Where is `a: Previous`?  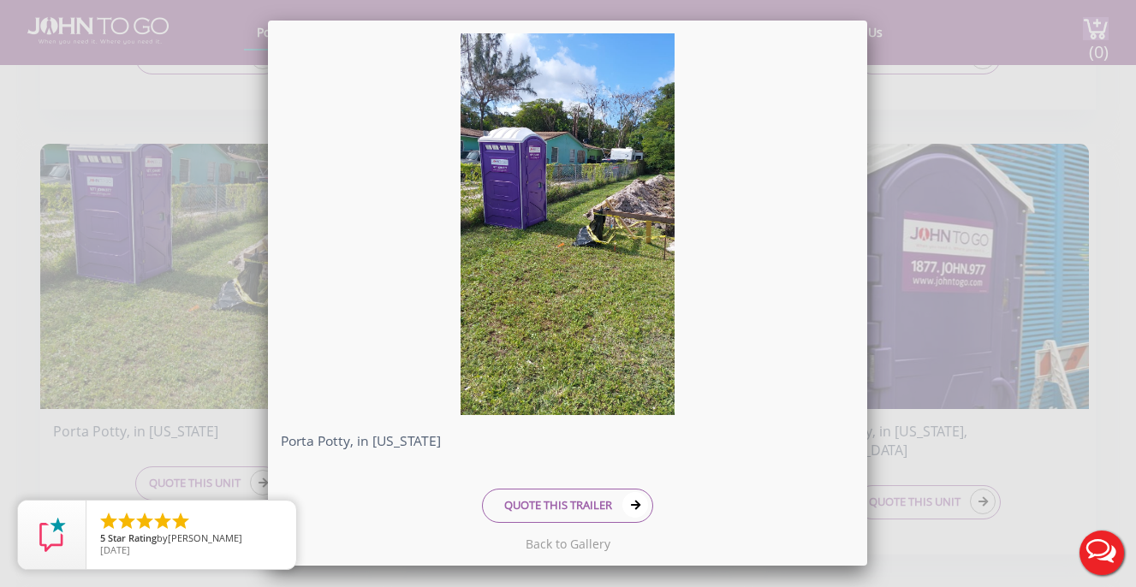 a: Previous is located at coordinates (396, 224).